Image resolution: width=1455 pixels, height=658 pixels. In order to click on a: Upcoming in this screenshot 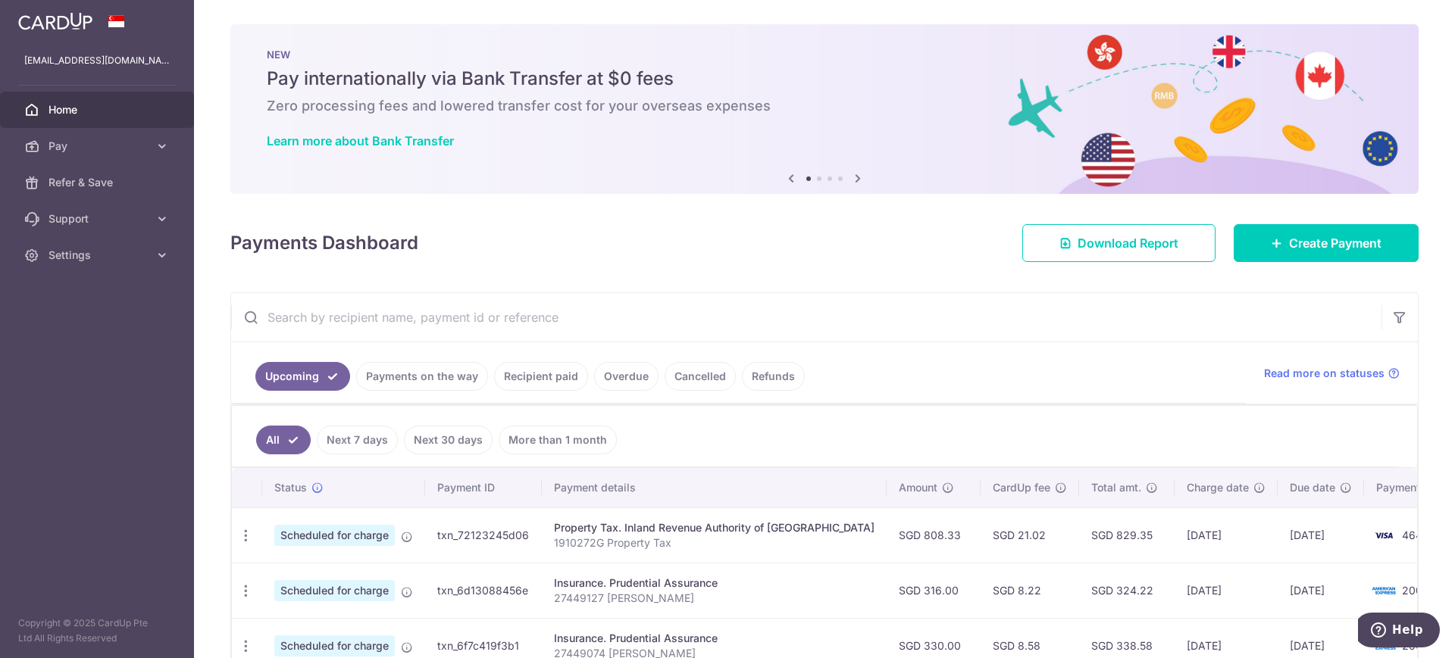, I will do `click(302, 377)`.